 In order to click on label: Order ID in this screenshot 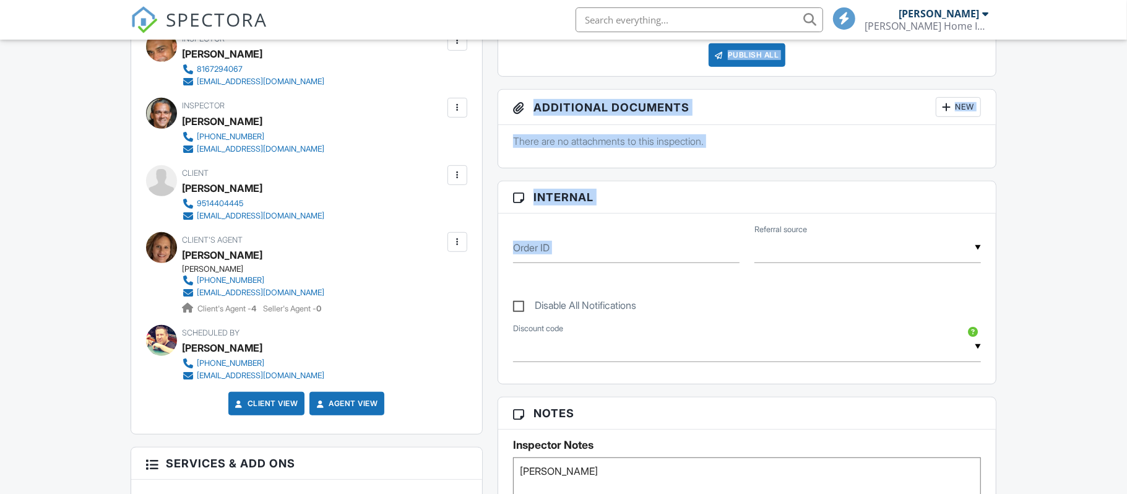, I will do `click(531, 247)`.